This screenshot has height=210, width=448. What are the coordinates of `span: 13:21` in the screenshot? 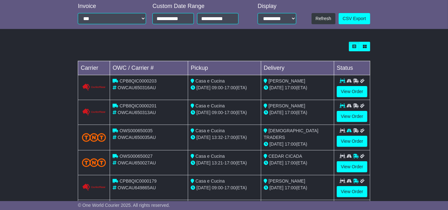 It's located at (217, 163).